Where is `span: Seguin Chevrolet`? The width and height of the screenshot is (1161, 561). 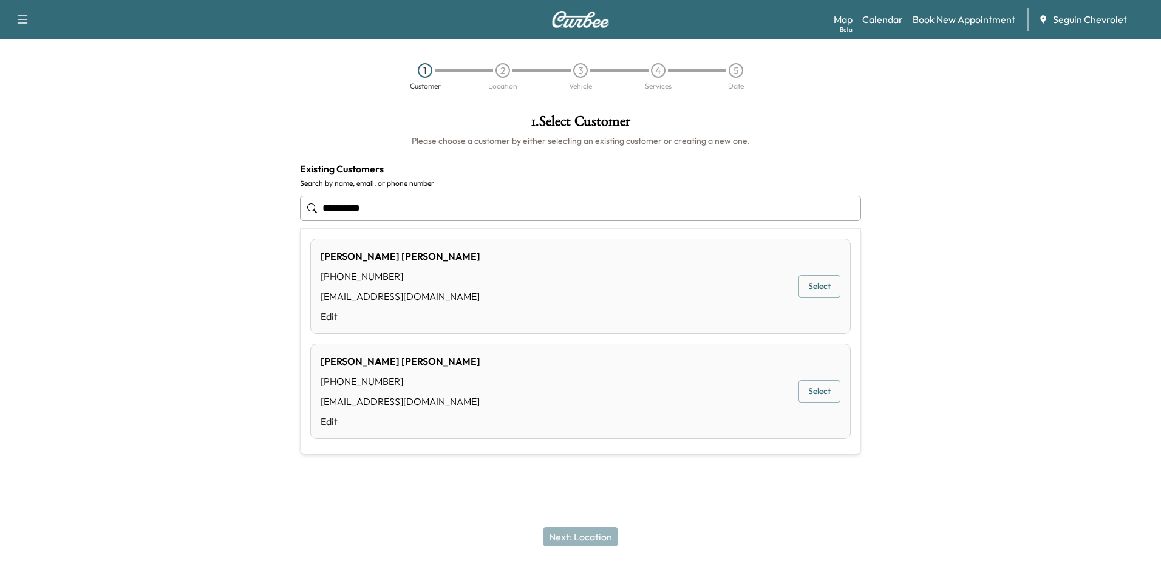 span: Seguin Chevrolet is located at coordinates (1090, 19).